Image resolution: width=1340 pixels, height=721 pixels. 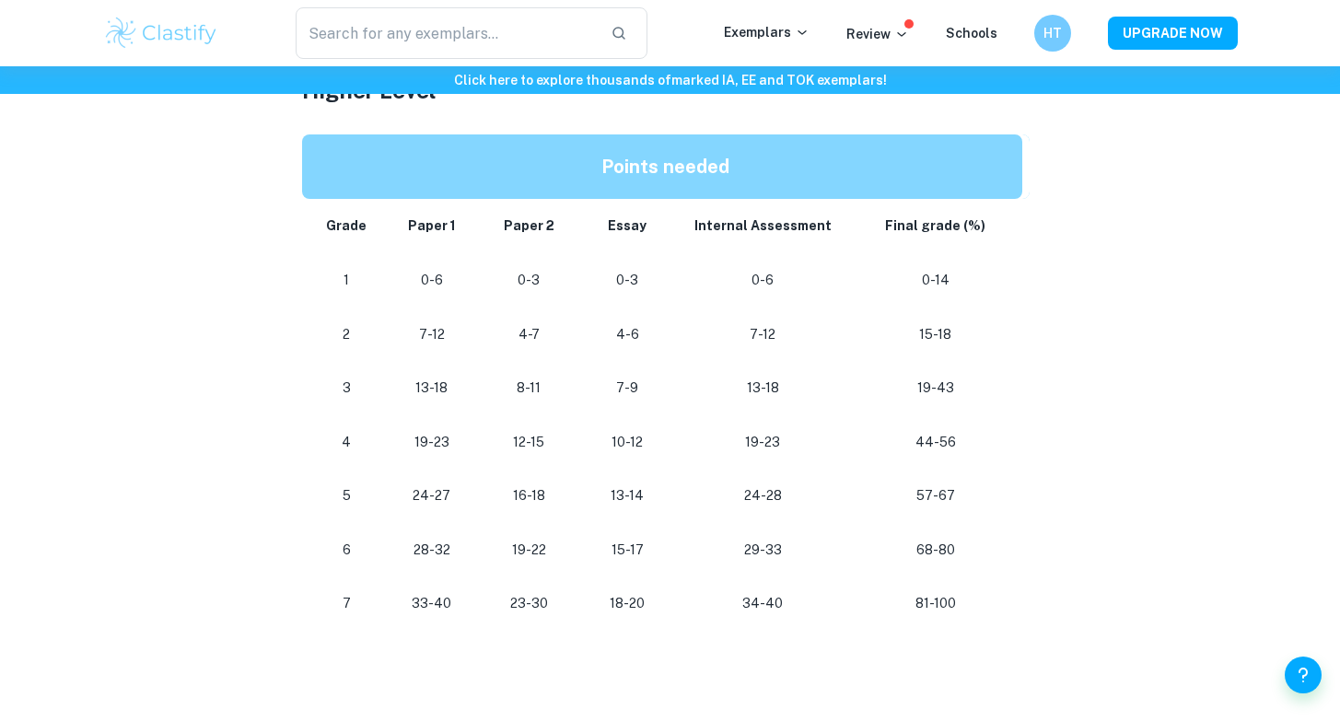 I want to click on p: 13-14, so click(x=627, y=495).